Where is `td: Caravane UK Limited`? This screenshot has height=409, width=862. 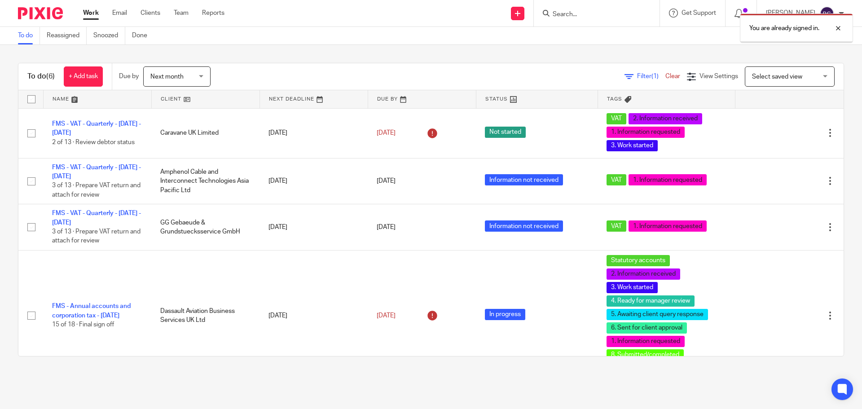 td: Caravane UK Limited is located at coordinates (205, 133).